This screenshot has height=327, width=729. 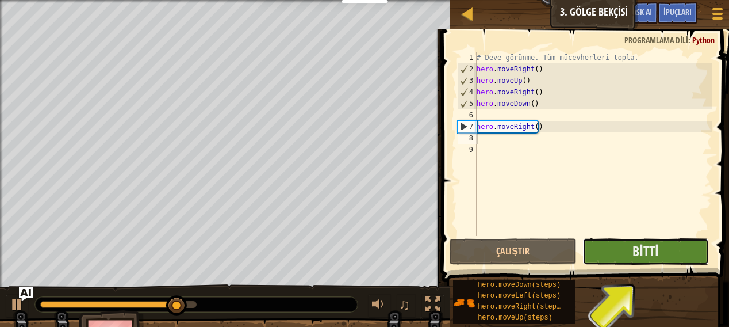 I want to click on span: hero.moveLeft(steps), so click(x=519, y=296).